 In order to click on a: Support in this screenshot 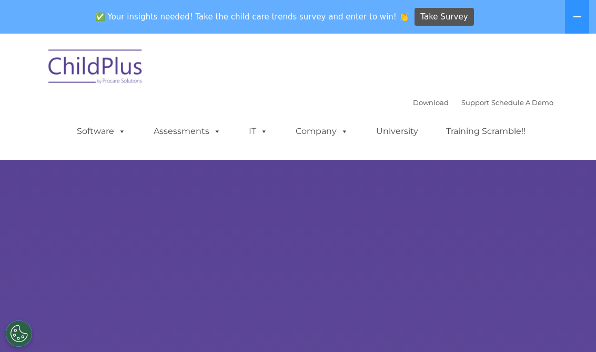, I will do `click(475, 102)`.